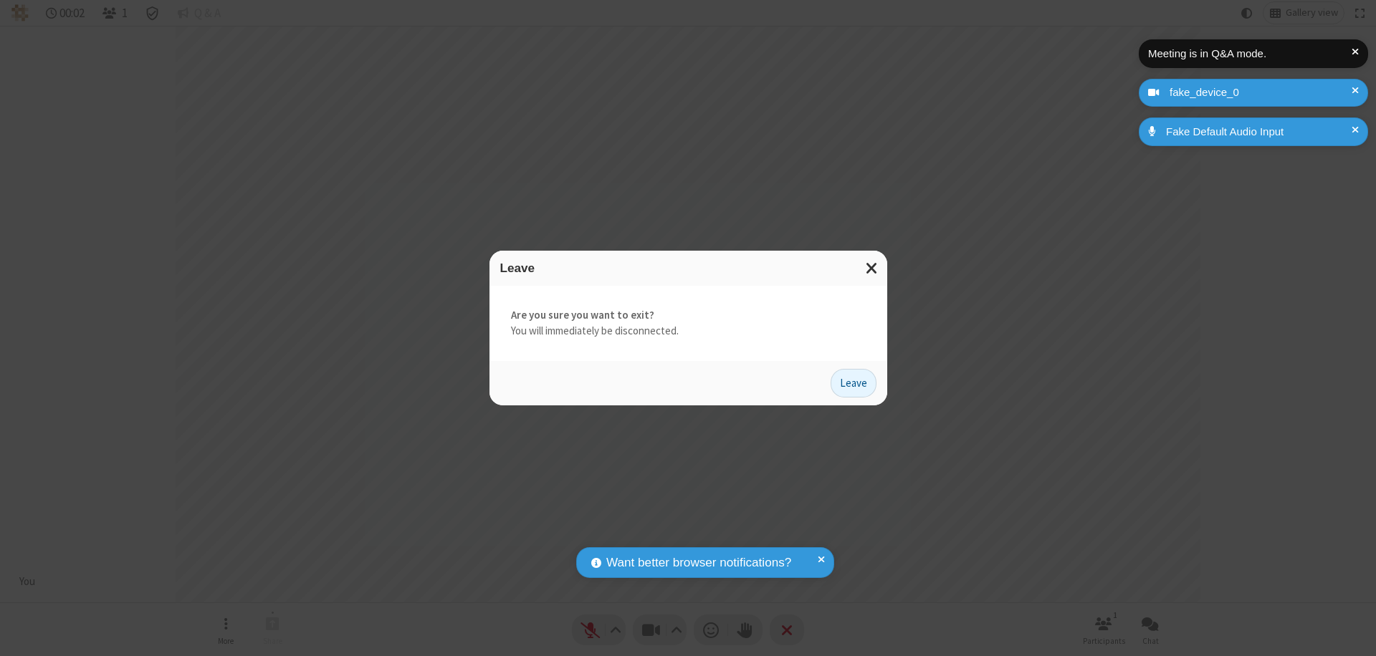 Image resolution: width=1376 pixels, height=656 pixels. Describe the element at coordinates (699, 563) in the screenshot. I see `span: Want better browser notifications?` at that location.